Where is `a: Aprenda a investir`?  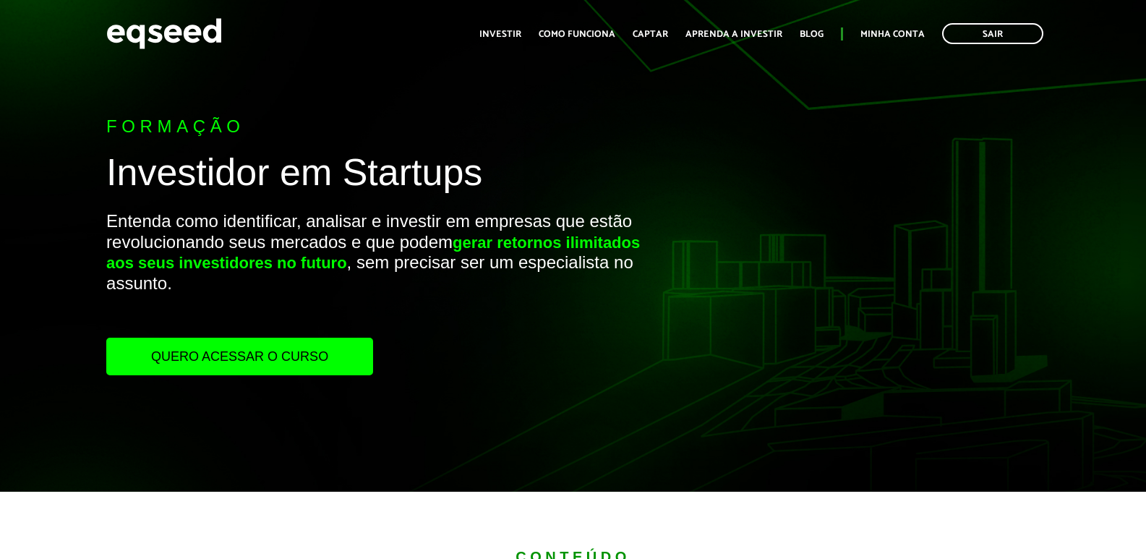 a: Aprenda a investir is located at coordinates (734, 34).